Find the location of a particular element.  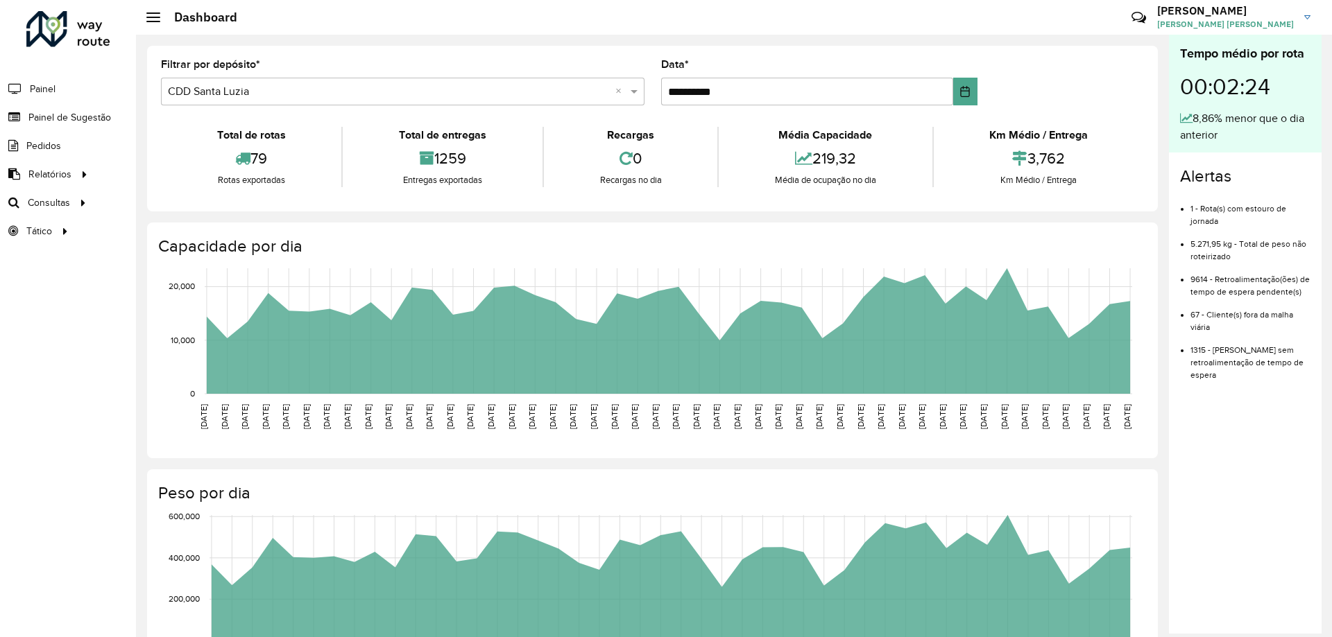

a: Contato Rápido is located at coordinates (1138, 17).